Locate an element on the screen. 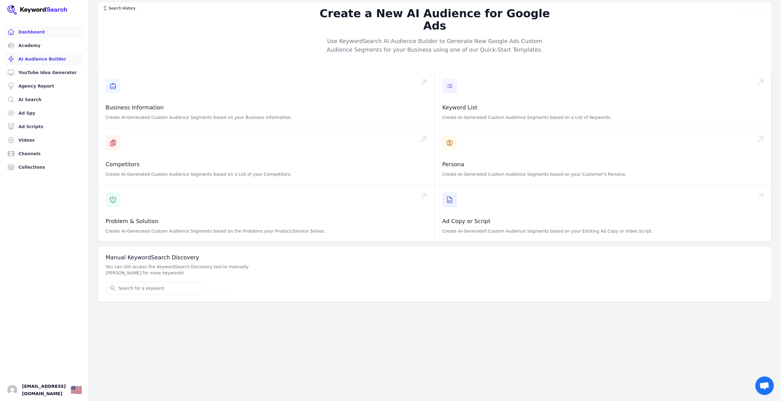  button: Open user button is located at coordinates (12, 389).